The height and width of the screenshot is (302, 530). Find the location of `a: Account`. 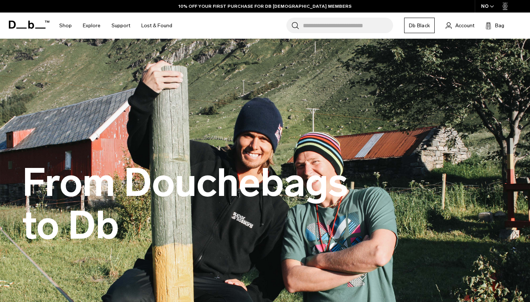

a: Account is located at coordinates (460, 25).